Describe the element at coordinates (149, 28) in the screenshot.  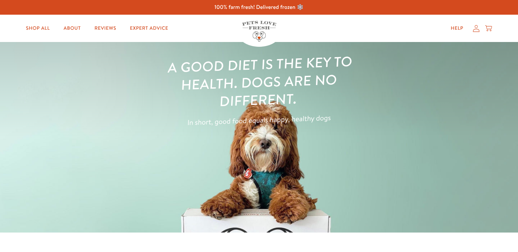
I see `a: Expert Advice` at that location.